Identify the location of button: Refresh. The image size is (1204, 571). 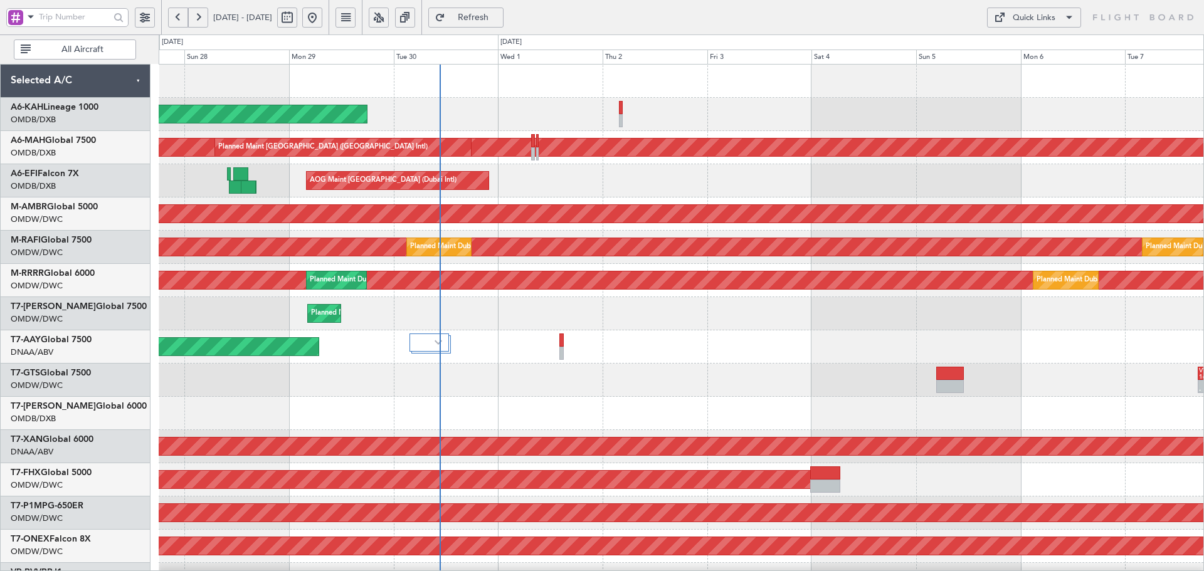
(466, 18).